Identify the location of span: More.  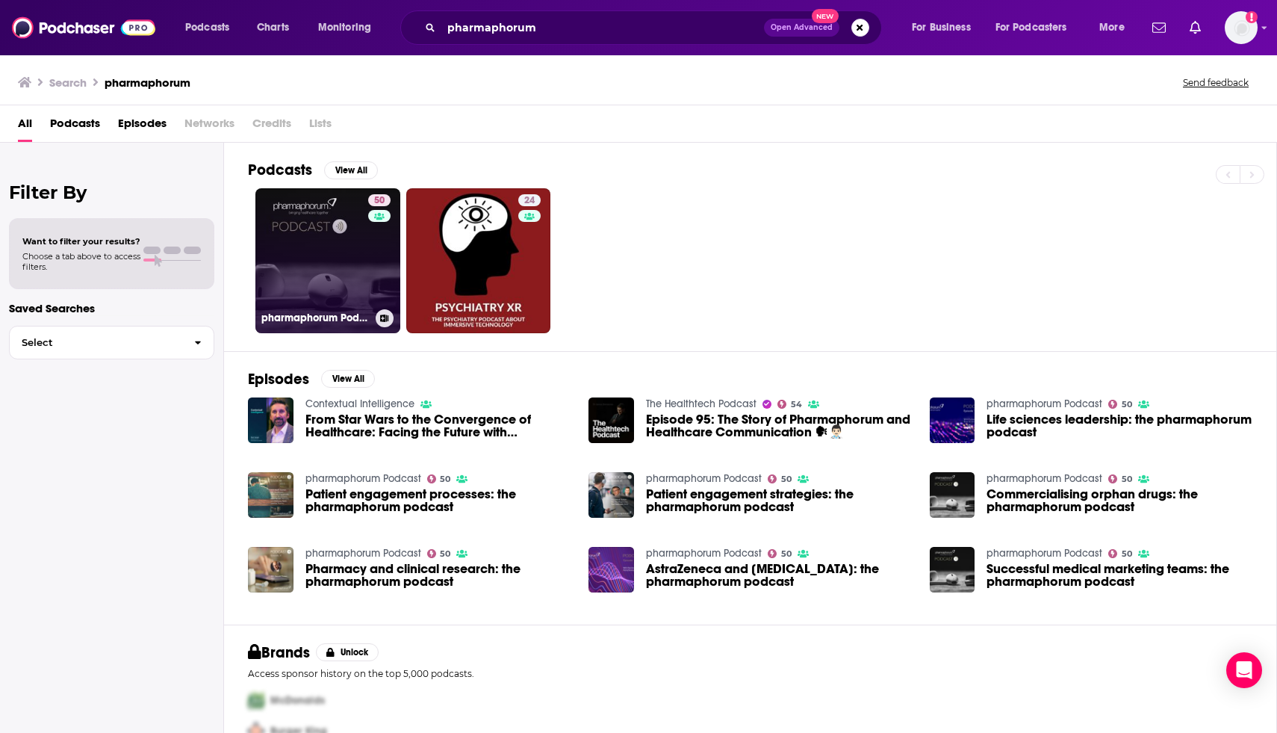
(1112, 28).